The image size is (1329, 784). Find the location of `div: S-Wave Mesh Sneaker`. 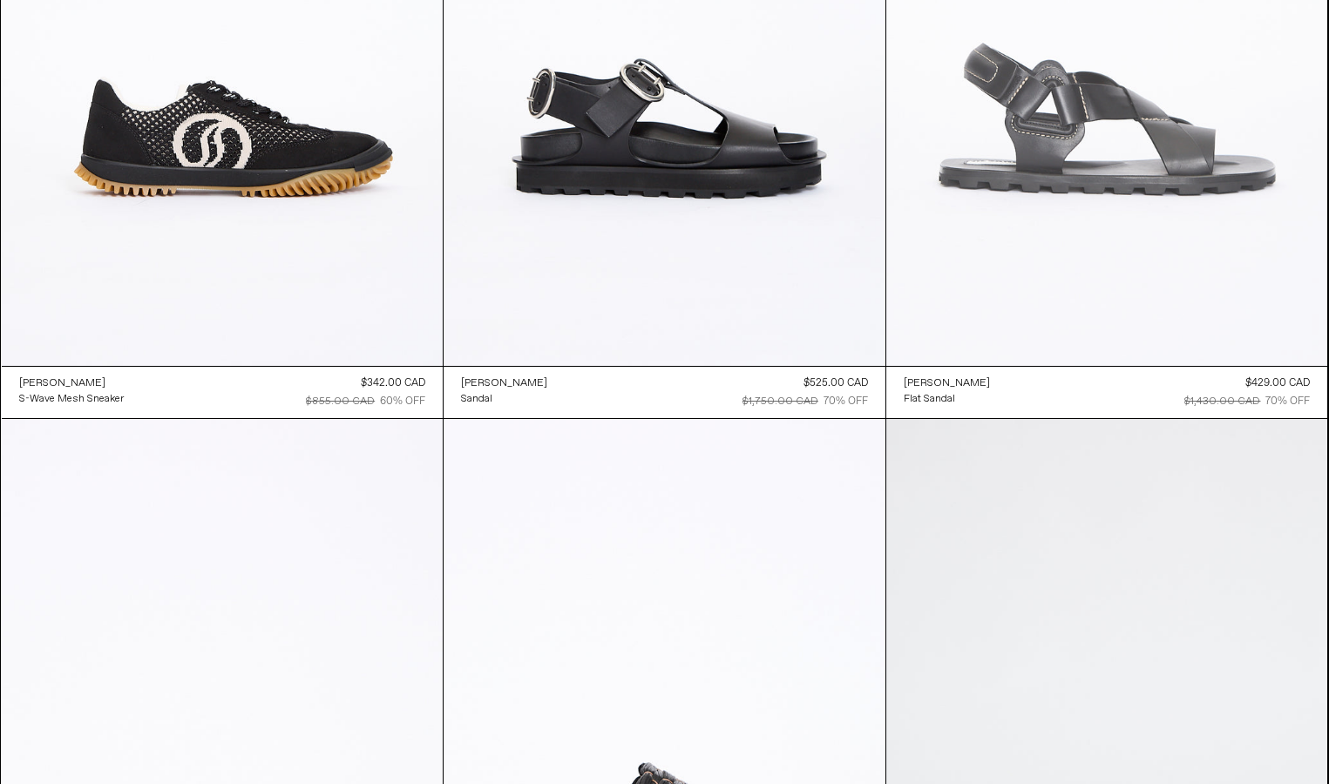

div: S-Wave Mesh Sneaker is located at coordinates (71, 399).